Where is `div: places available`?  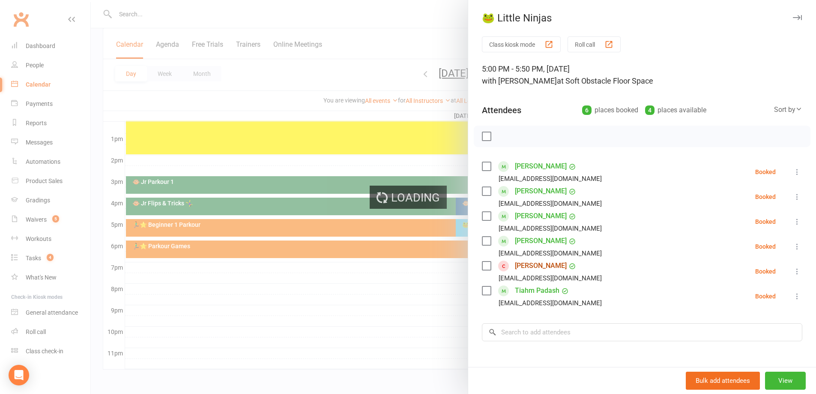
div: places available is located at coordinates (676, 110).